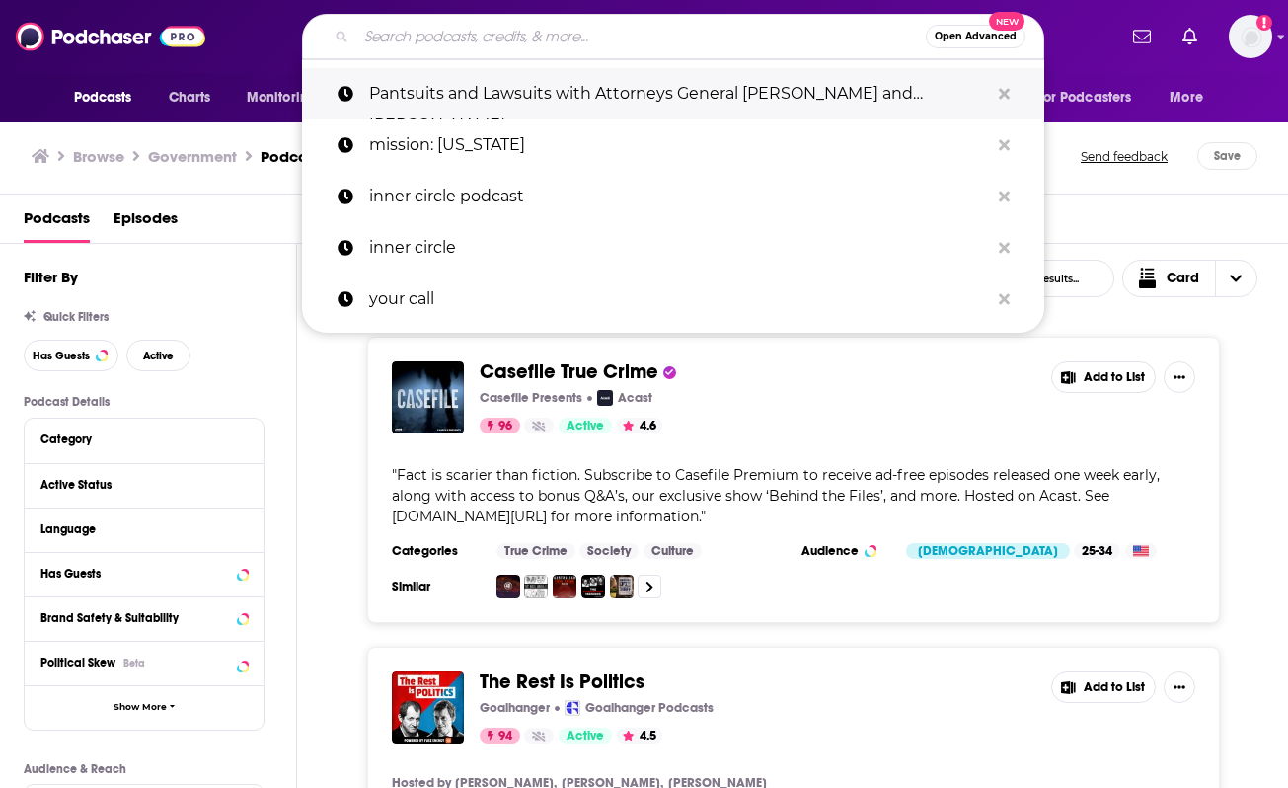 The width and height of the screenshot is (1288, 788). What do you see at coordinates (975, 37) in the screenshot?
I see `button: Open AdvancedNew` at bounding box center [975, 37].